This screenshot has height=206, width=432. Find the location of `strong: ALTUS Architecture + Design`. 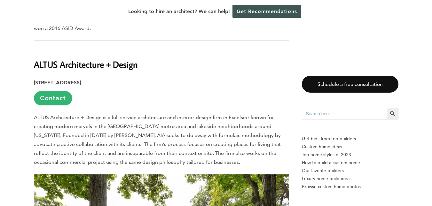

strong: ALTUS Architecture + Design is located at coordinates (86, 64).